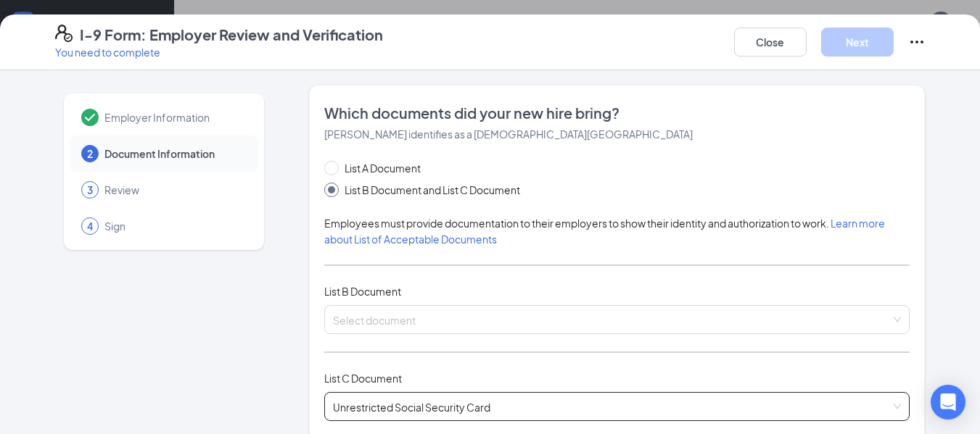 This screenshot has width=980, height=434. Describe the element at coordinates (174, 154) in the screenshot. I see `span: Document Information` at that location.